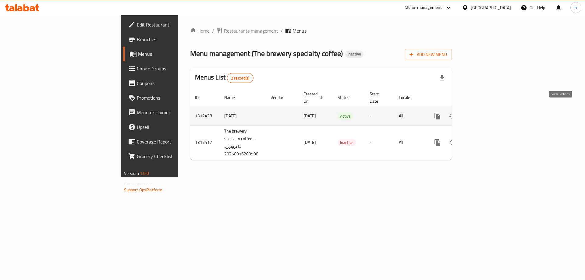 The height and width of the screenshot is (280, 585). Describe the element at coordinates (201, 98) in the screenshot. I see `span: ID` at that location.